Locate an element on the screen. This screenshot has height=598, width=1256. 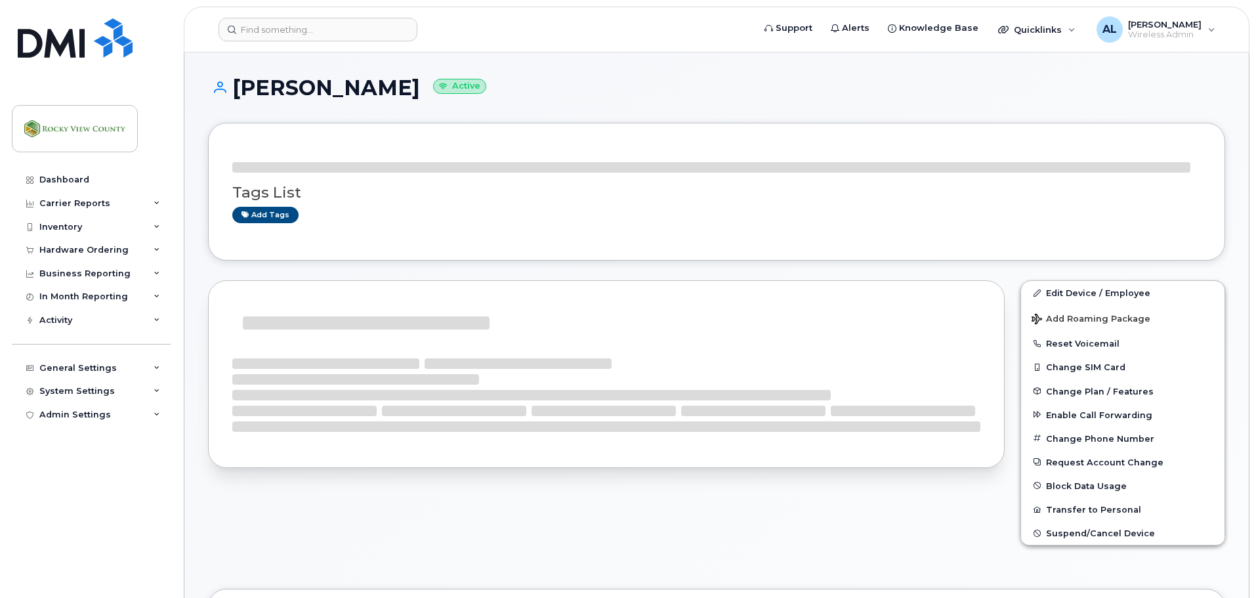
button: Change Phone Number is located at coordinates (1123, 438).